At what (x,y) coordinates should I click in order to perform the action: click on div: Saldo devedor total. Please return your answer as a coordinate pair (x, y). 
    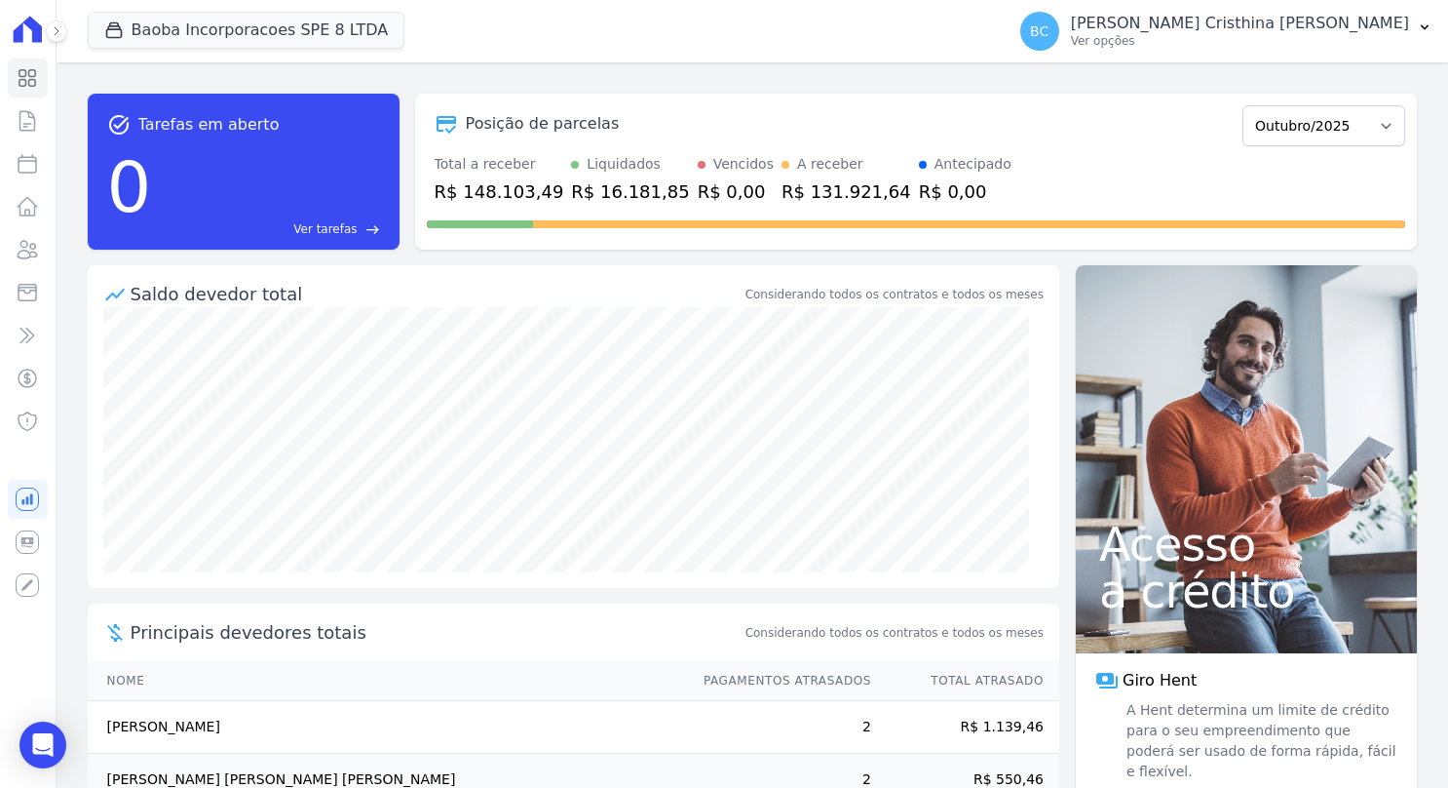
    Looking at the image, I should click on (436, 293).